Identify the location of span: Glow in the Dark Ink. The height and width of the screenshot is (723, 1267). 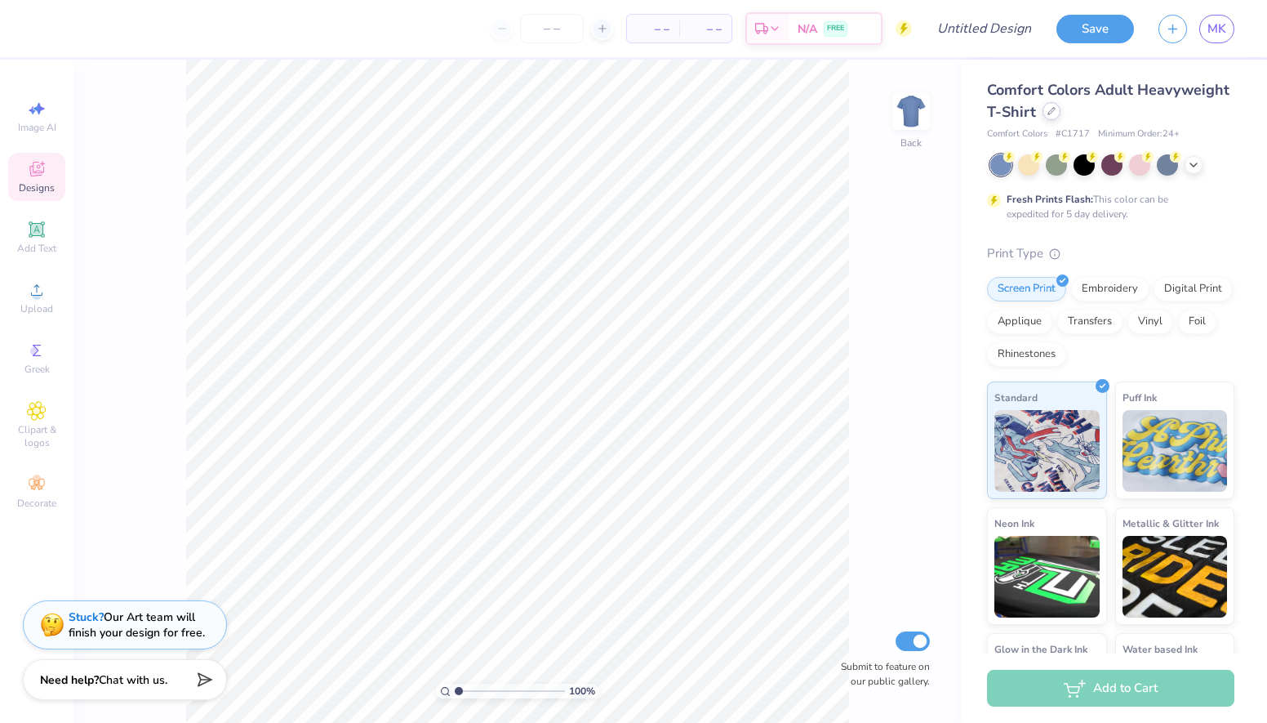
(1041, 648).